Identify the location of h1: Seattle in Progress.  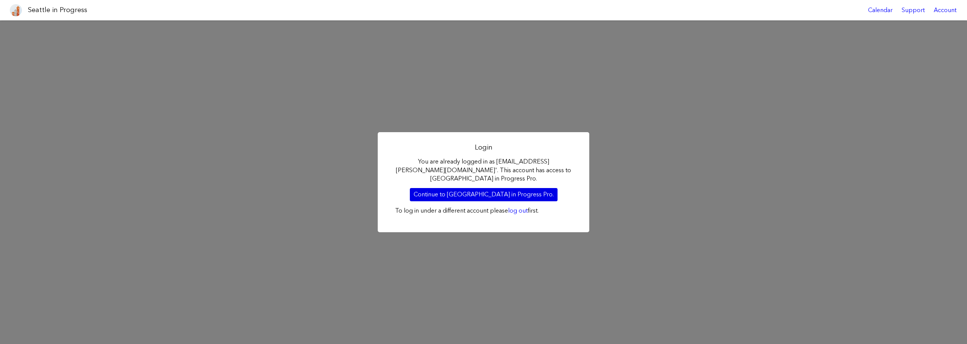
(57, 10).